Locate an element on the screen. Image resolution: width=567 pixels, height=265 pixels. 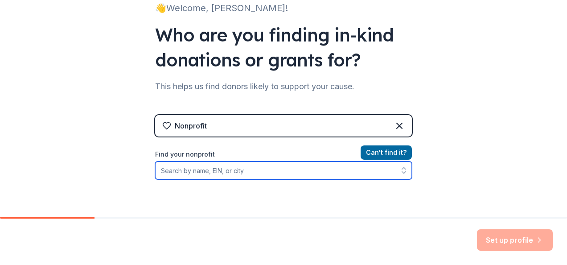
button: Can't find it? is located at coordinates (386, 153).